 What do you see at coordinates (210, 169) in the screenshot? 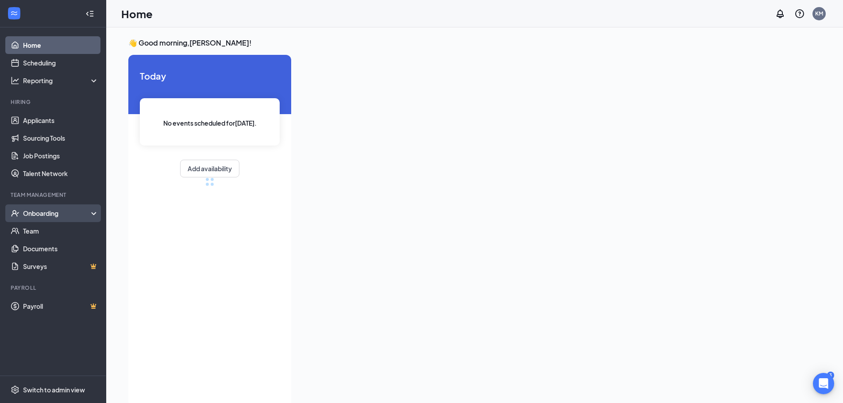
I see `button: Add availability` at bounding box center [210, 169].